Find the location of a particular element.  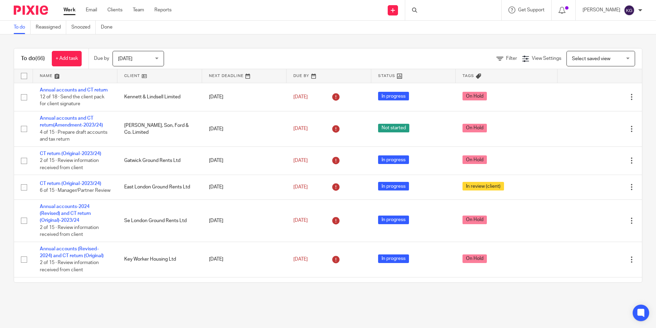

a: Work is located at coordinates (69, 10).